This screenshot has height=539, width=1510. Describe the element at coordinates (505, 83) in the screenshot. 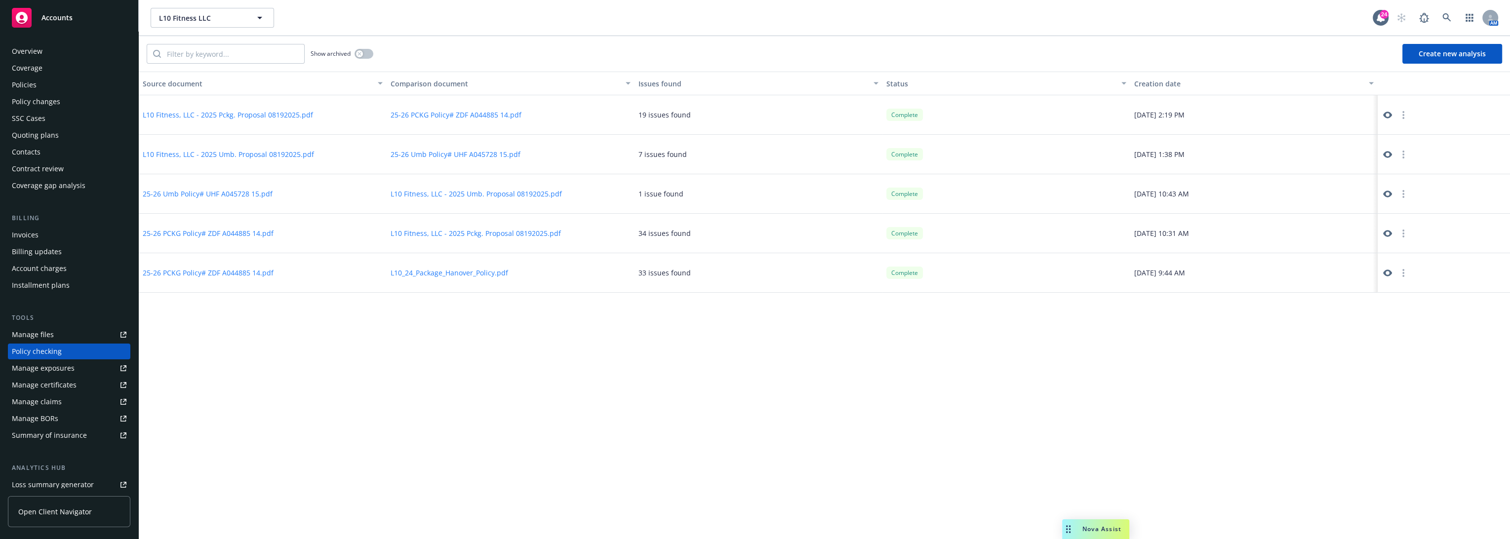

I see `div: Comparison document` at that location.